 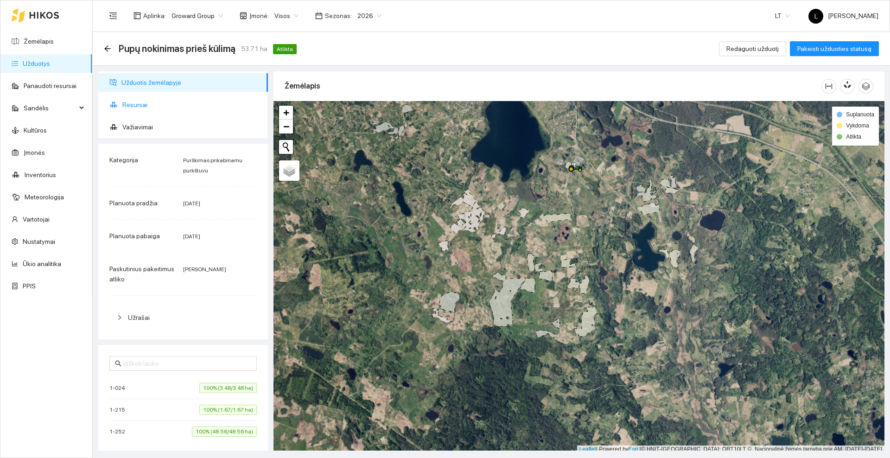 I want to click on span: Užduotis žemėlapyje, so click(x=191, y=82).